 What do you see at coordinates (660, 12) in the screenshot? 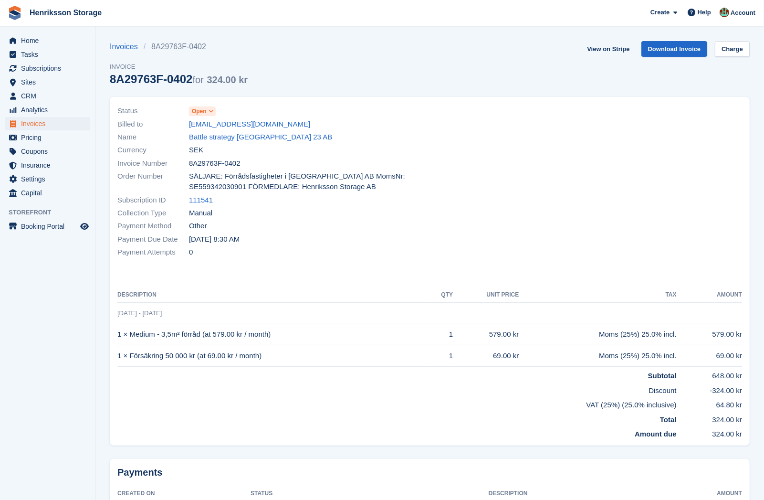
I see `span: Create` at bounding box center [660, 12].